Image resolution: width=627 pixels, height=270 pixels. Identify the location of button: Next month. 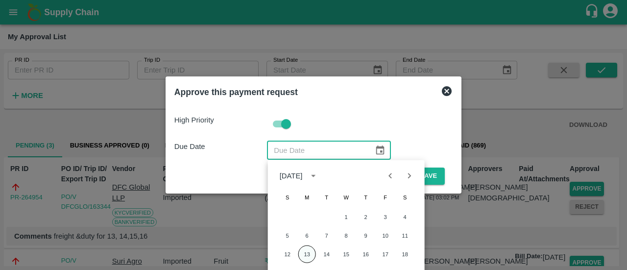
(409, 176).